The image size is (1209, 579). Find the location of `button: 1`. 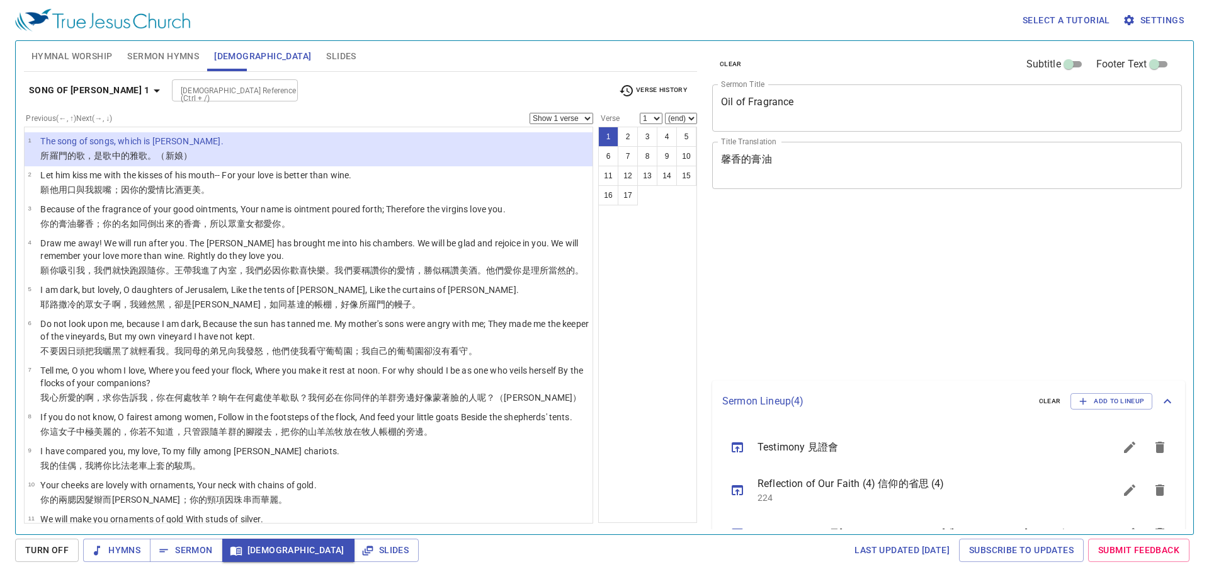

button: 1 is located at coordinates (608, 137).